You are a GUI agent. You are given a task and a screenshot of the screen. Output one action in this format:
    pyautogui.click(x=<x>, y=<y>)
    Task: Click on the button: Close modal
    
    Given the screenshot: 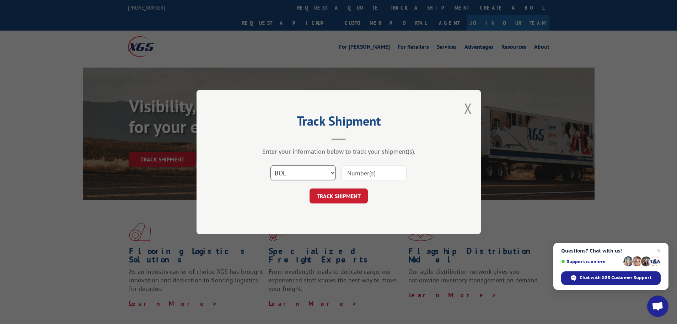 What is the action you would take?
    pyautogui.click(x=468, y=108)
    